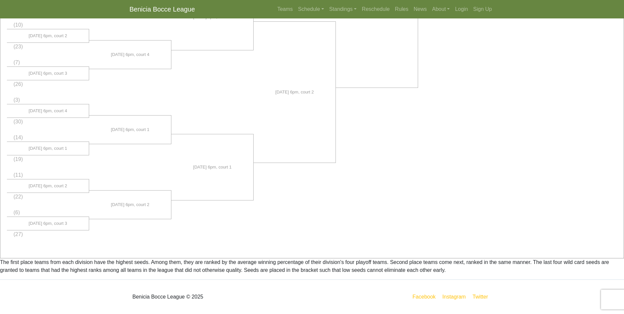 This screenshot has height=314, width=624. Describe the element at coordinates (17, 212) in the screenshot. I see `span: (6)` at that location.